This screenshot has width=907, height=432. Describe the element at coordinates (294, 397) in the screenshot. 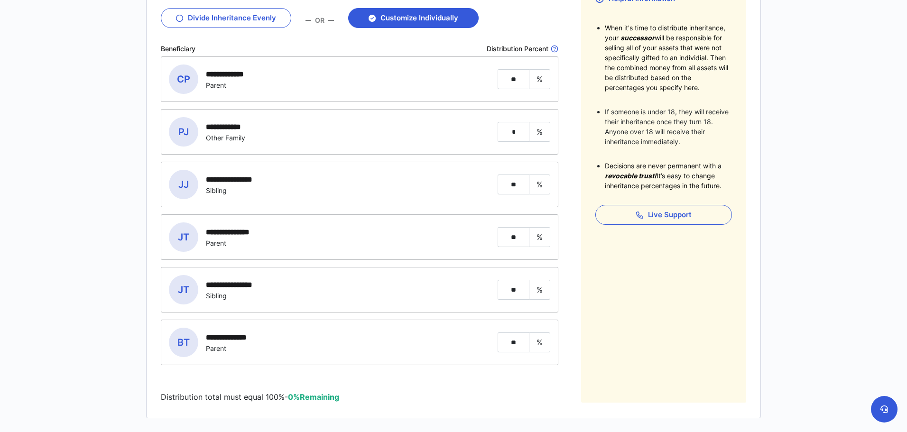

I see `span: 0%` at that location.